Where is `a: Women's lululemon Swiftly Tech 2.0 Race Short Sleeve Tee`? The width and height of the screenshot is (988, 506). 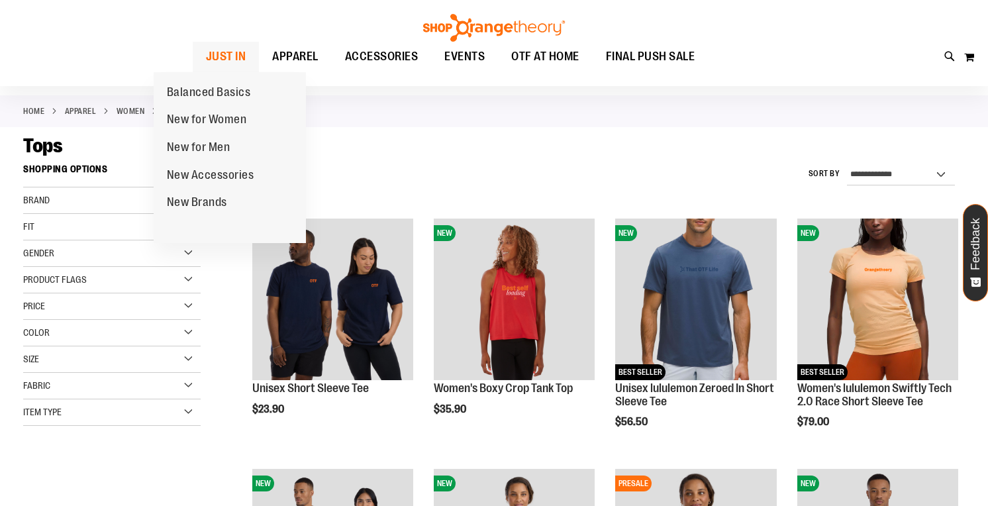
a: Women's lululemon Swiftly Tech 2.0 Race Short Sleeve Tee is located at coordinates (874, 395).